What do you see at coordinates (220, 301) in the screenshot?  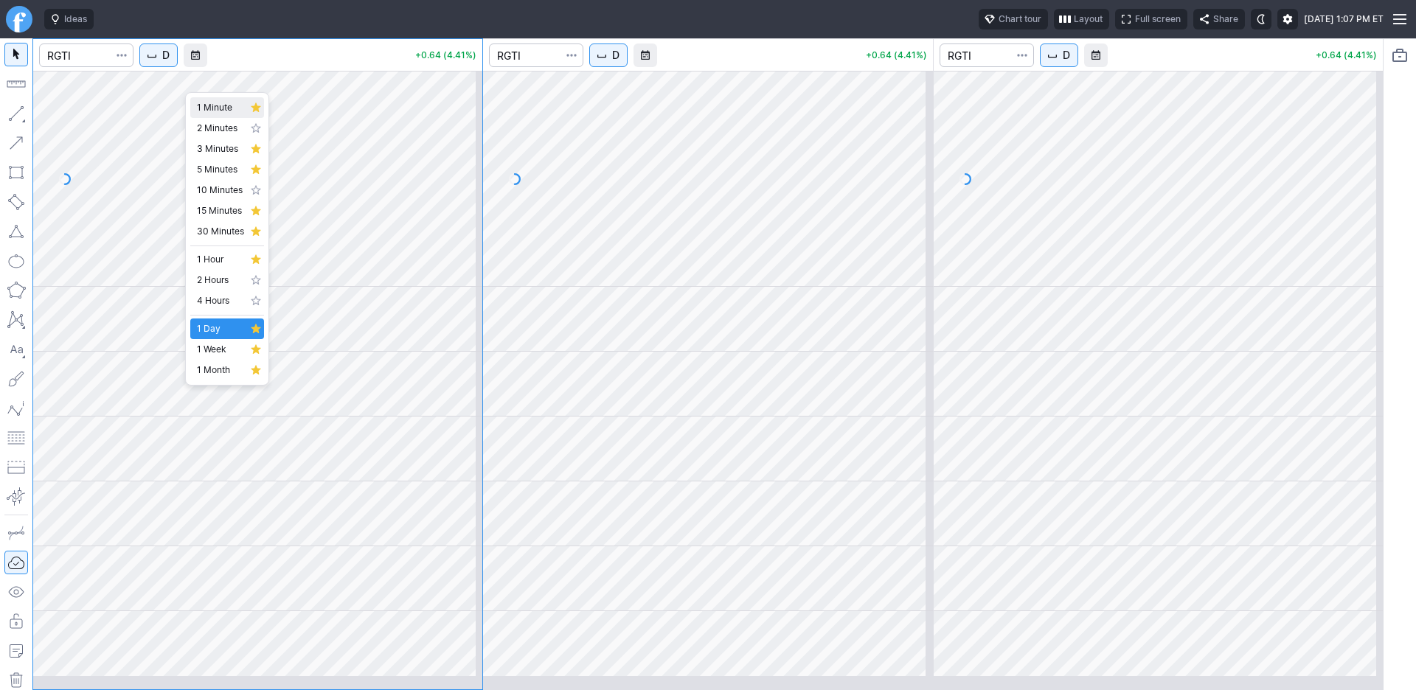 I see `span: 4 Hours` at bounding box center [220, 301].